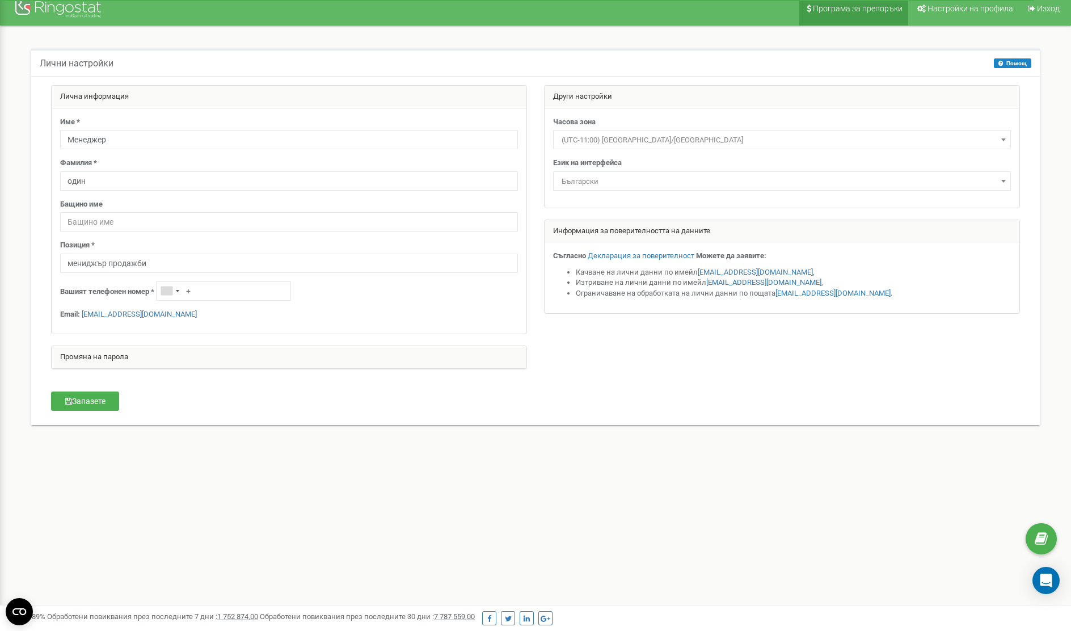  I want to click on div: Telephone country code, so click(170, 291).